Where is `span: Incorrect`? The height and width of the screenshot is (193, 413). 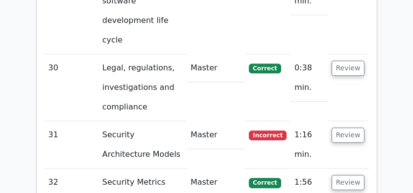
span: Incorrect is located at coordinates (267, 136).